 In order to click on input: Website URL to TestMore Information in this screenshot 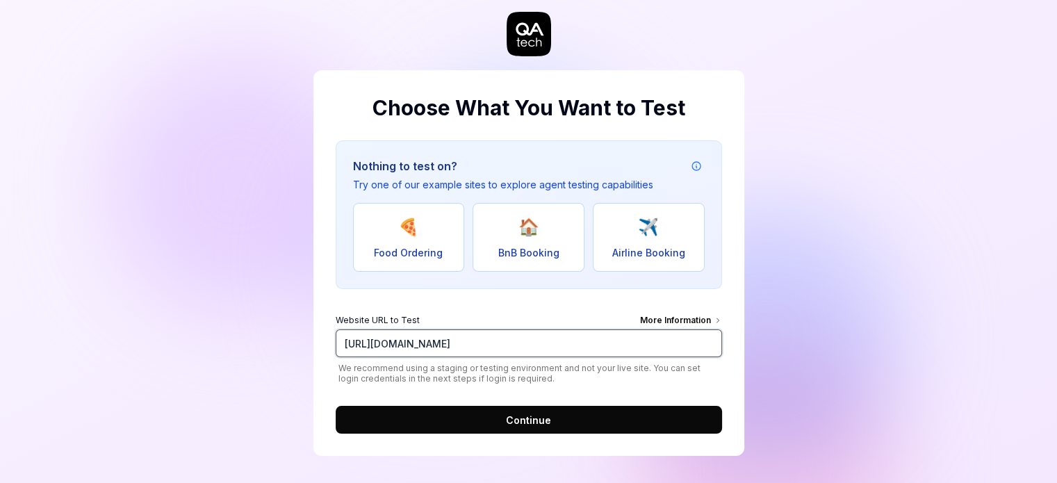, I will do `click(529, 343)`.